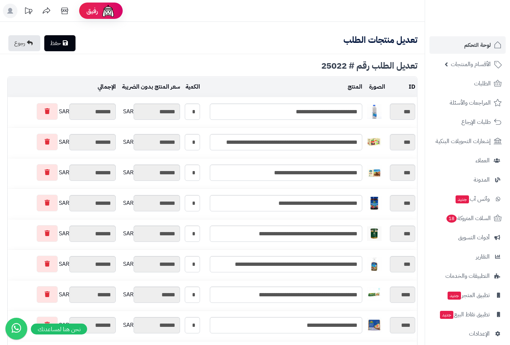 This screenshot has width=510, height=345. What do you see at coordinates (374, 325) in the screenshot?
I see `img: 1685756425-protein_bread-40x40.jpg` at bounding box center [374, 325].